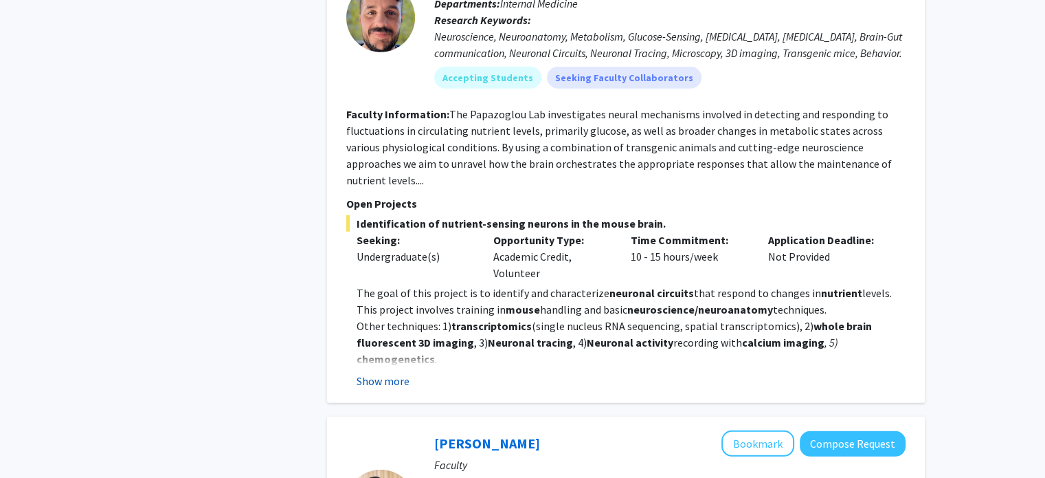 Image resolution: width=1045 pixels, height=478 pixels. What do you see at coordinates (630, 342) in the screenshot?
I see `strong: Neuronal activity` at bounding box center [630, 342].